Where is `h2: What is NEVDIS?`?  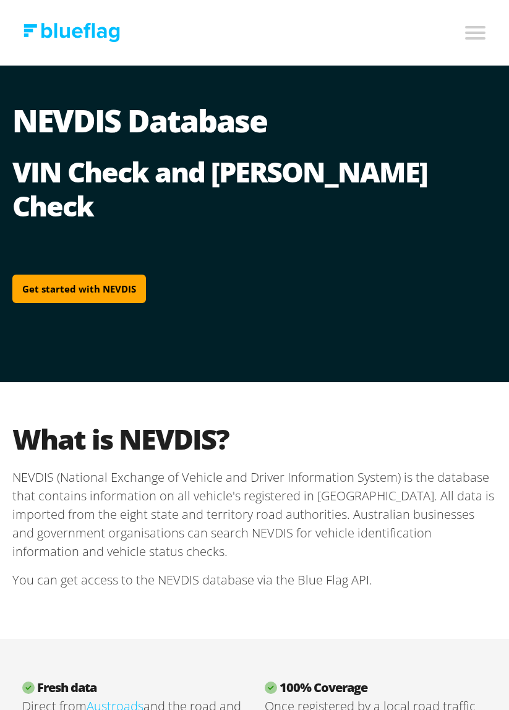 h2: What is NEVDIS? is located at coordinates (254, 439).